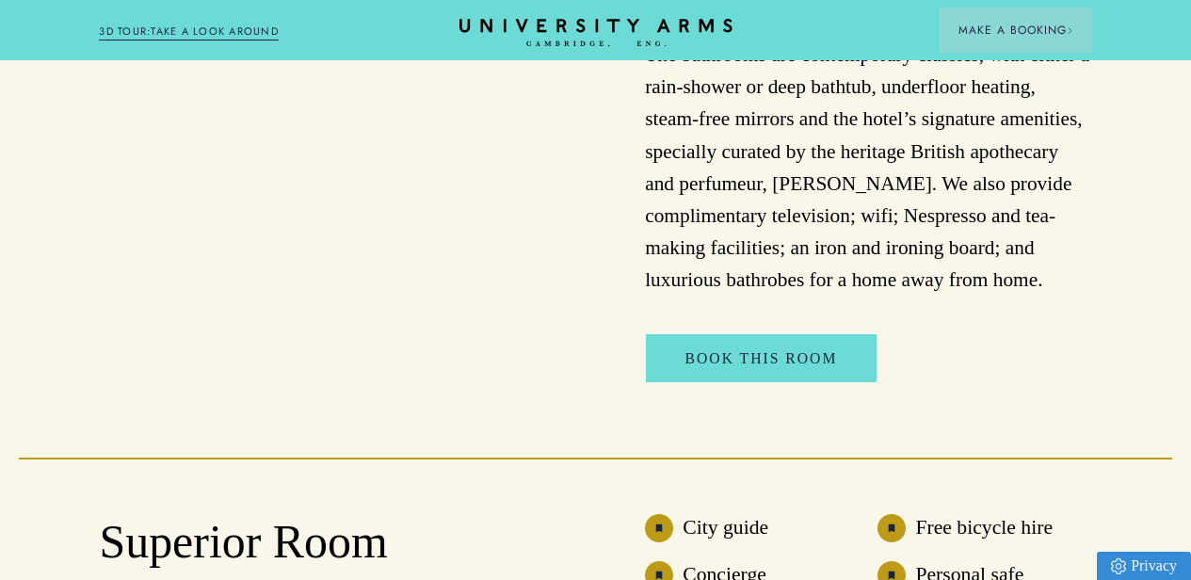 This screenshot has height=580, width=1191. I want to click on img: Privacy, so click(1119, 566).